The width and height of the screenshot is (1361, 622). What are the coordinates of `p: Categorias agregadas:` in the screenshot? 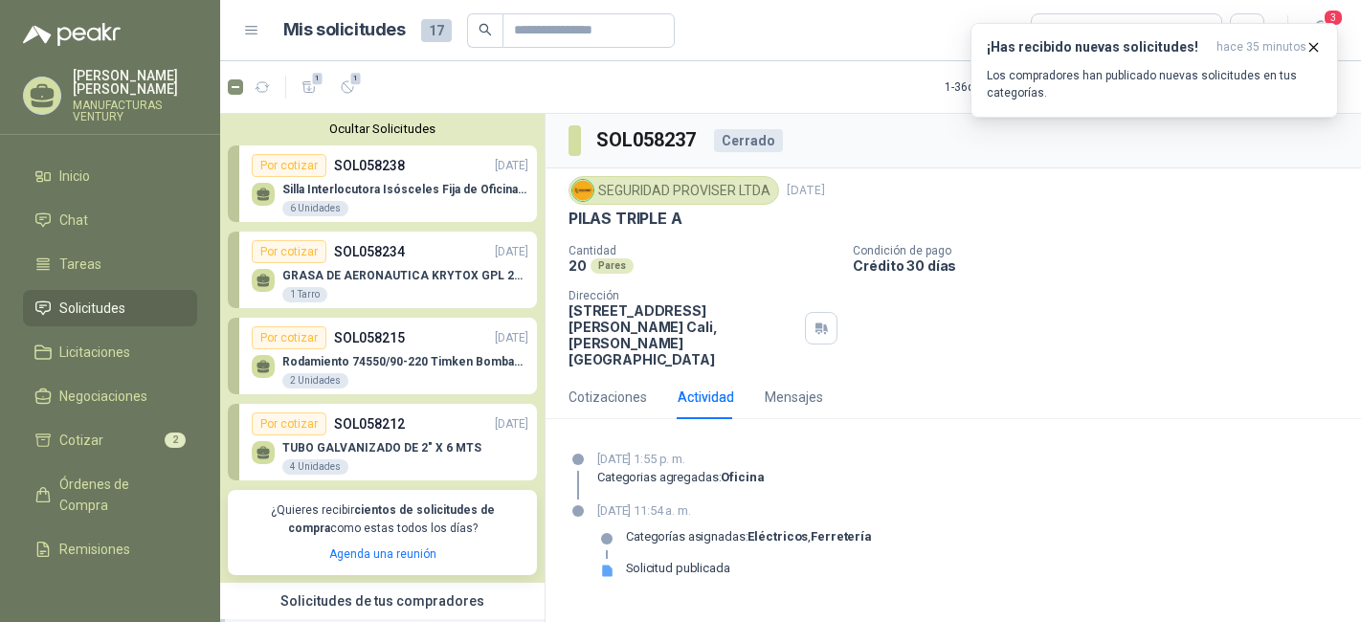 It's located at (680, 478).